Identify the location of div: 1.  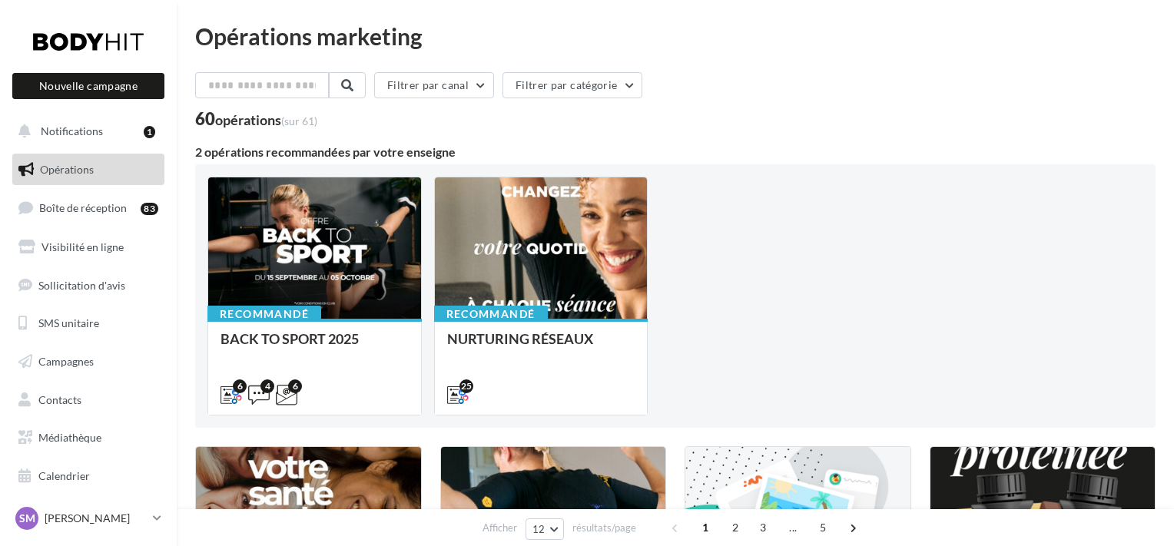
(149, 132).